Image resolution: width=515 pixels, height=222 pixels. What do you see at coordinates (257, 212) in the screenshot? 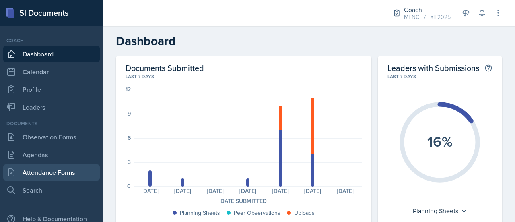
I see `div: Peer Observations` at bounding box center [257, 212].